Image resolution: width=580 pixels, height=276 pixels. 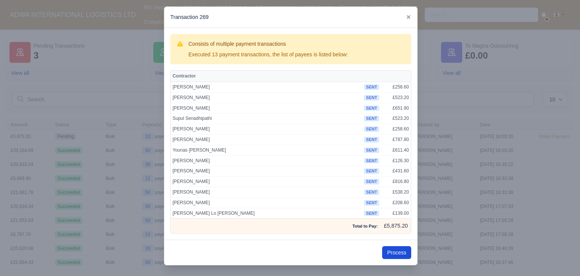 What do you see at coordinates (365, 226) in the screenshot?
I see `strong: Total to Pay:` at bounding box center [365, 226].